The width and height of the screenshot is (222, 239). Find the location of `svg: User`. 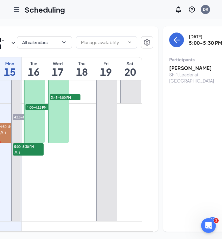

svg: User is located at coordinates (16, 153).